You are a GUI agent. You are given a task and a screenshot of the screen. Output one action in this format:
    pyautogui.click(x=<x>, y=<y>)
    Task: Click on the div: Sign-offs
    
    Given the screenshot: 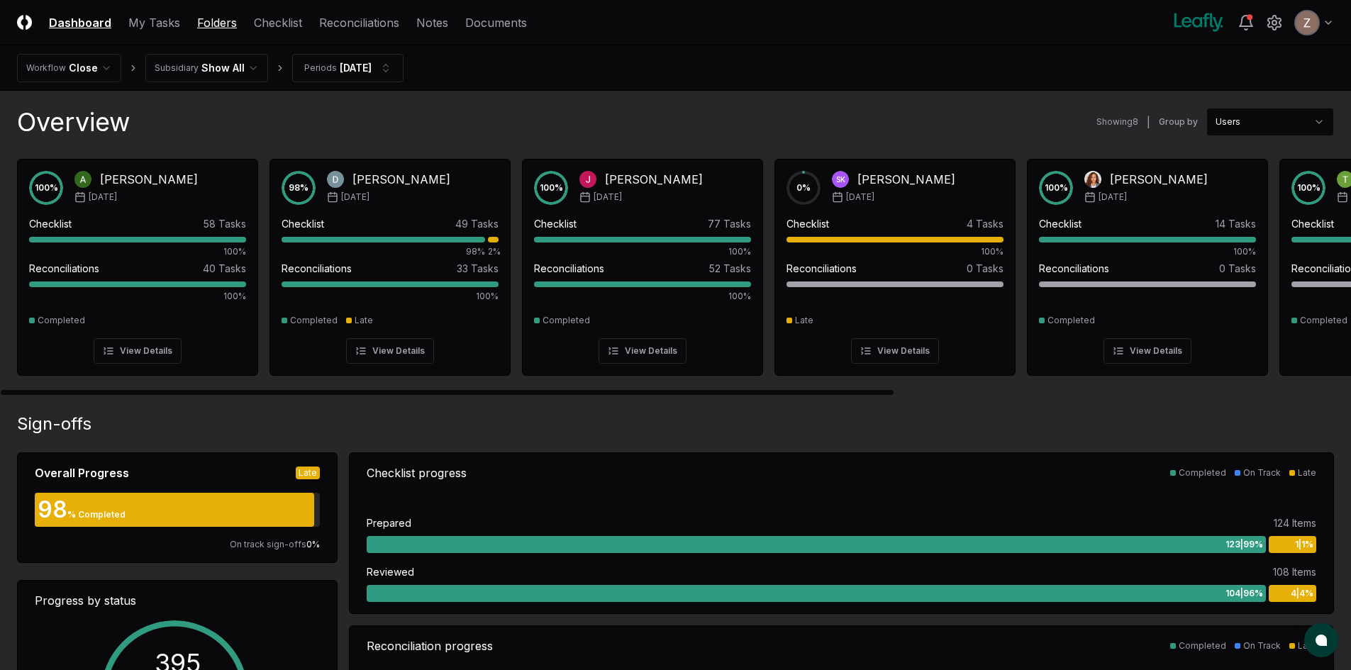 What is the action you would take?
    pyautogui.click(x=675, y=424)
    